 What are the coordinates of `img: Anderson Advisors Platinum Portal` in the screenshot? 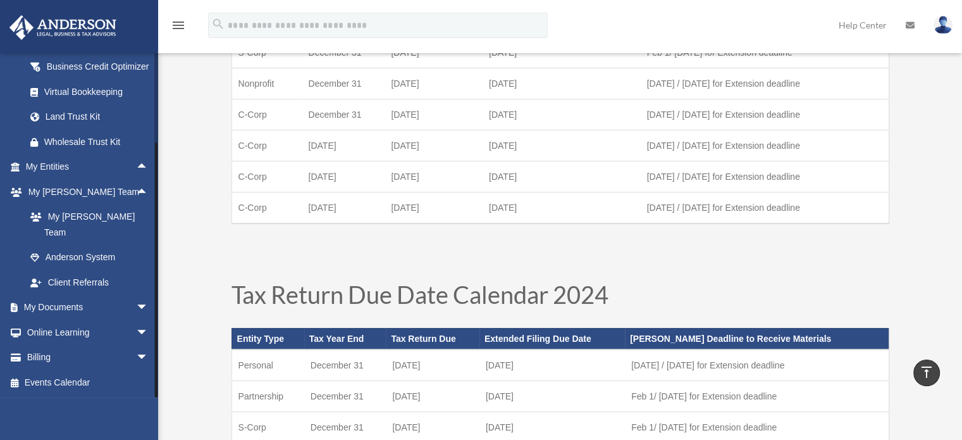 It's located at (63, 27).